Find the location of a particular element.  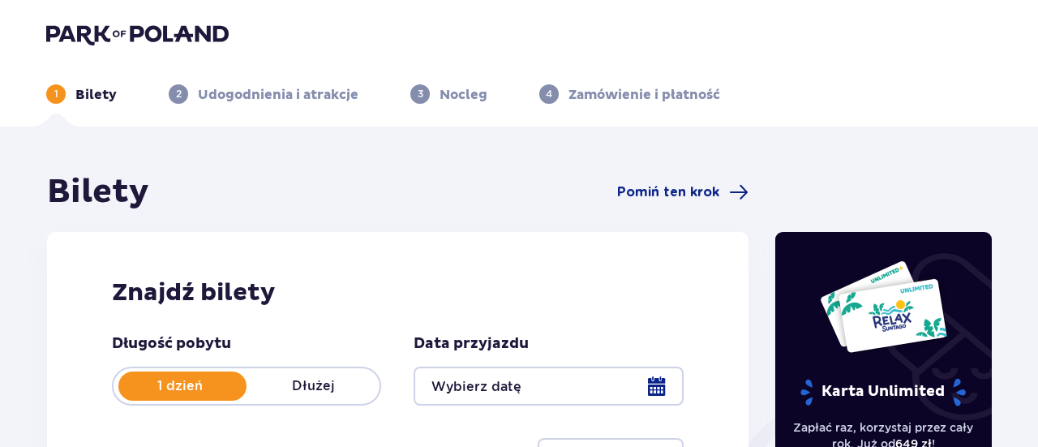

p: 2 is located at coordinates (178, 94).